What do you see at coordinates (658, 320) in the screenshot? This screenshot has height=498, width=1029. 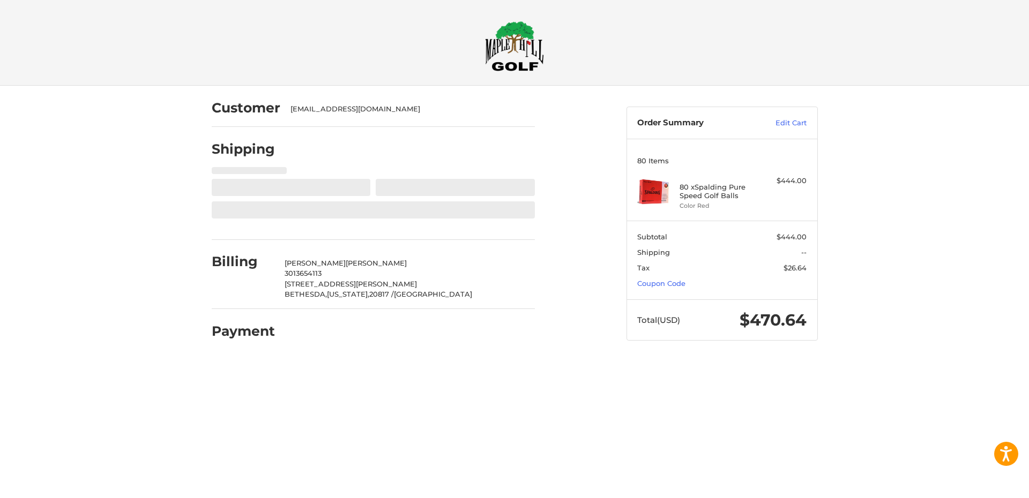 I see `span: Total (USD)` at bounding box center [658, 320].